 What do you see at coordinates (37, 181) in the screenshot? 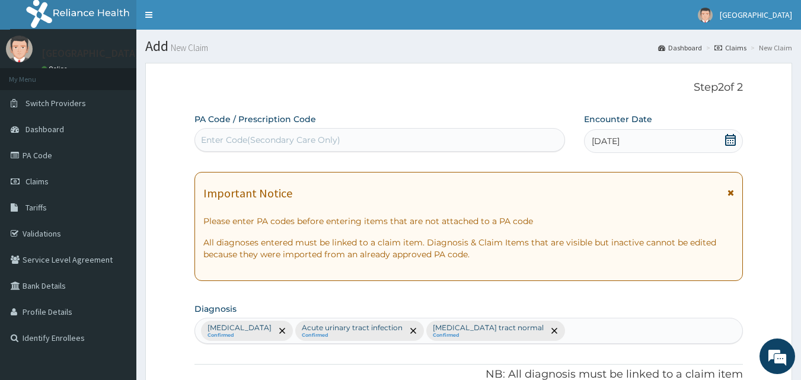
I see `span: Claims` at bounding box center [37, 181].